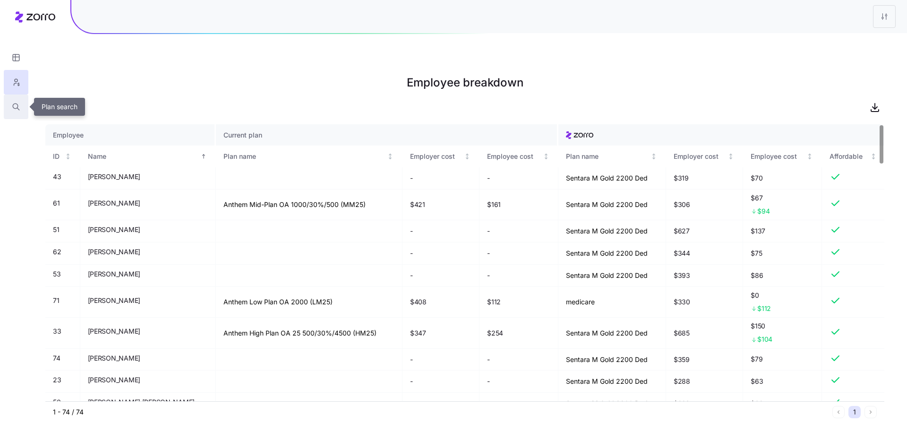 The width and height of the screenshot is (907, 431). Describe the element at coordinates (681, 178) in the screenshot. I see `span: $319` at that location.